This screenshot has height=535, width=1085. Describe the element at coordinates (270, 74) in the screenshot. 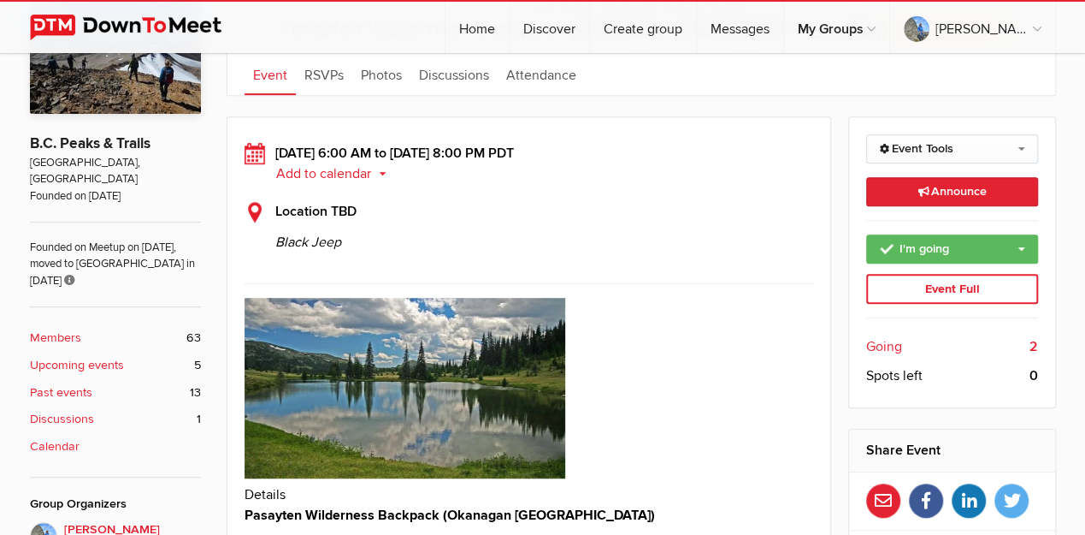

I see `a: Event` at that location.